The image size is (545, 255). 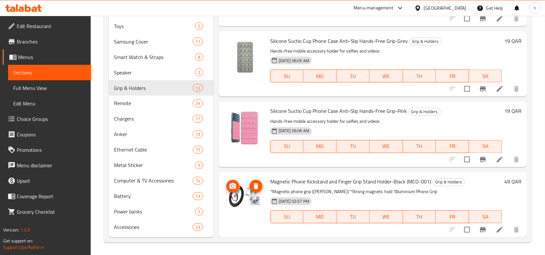 What do you see at coordinates (338, 111) in the screenshot?
I see `span: Silicone Suctio Cup Phone Case Anti-Slip Hands-Free Grip-Pink` at bounding box center [338, 111].